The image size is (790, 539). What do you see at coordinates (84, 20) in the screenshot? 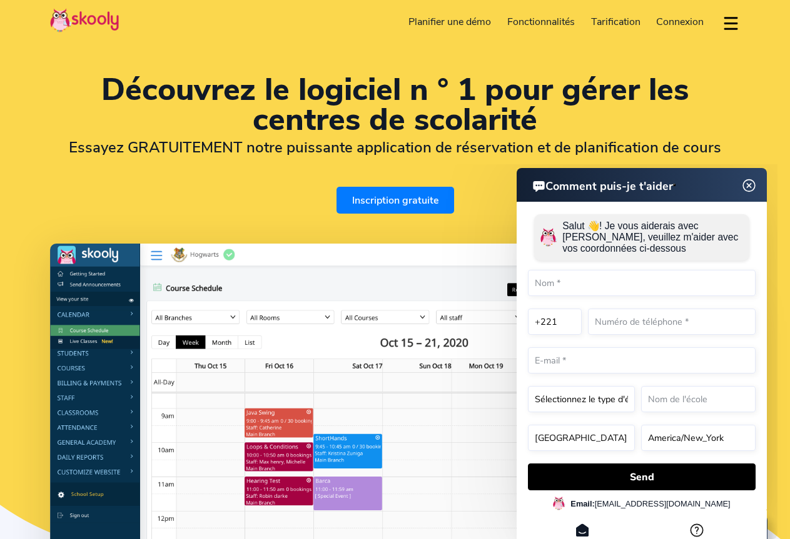
I see `img: Skooly` at bounding box center [84, 20].